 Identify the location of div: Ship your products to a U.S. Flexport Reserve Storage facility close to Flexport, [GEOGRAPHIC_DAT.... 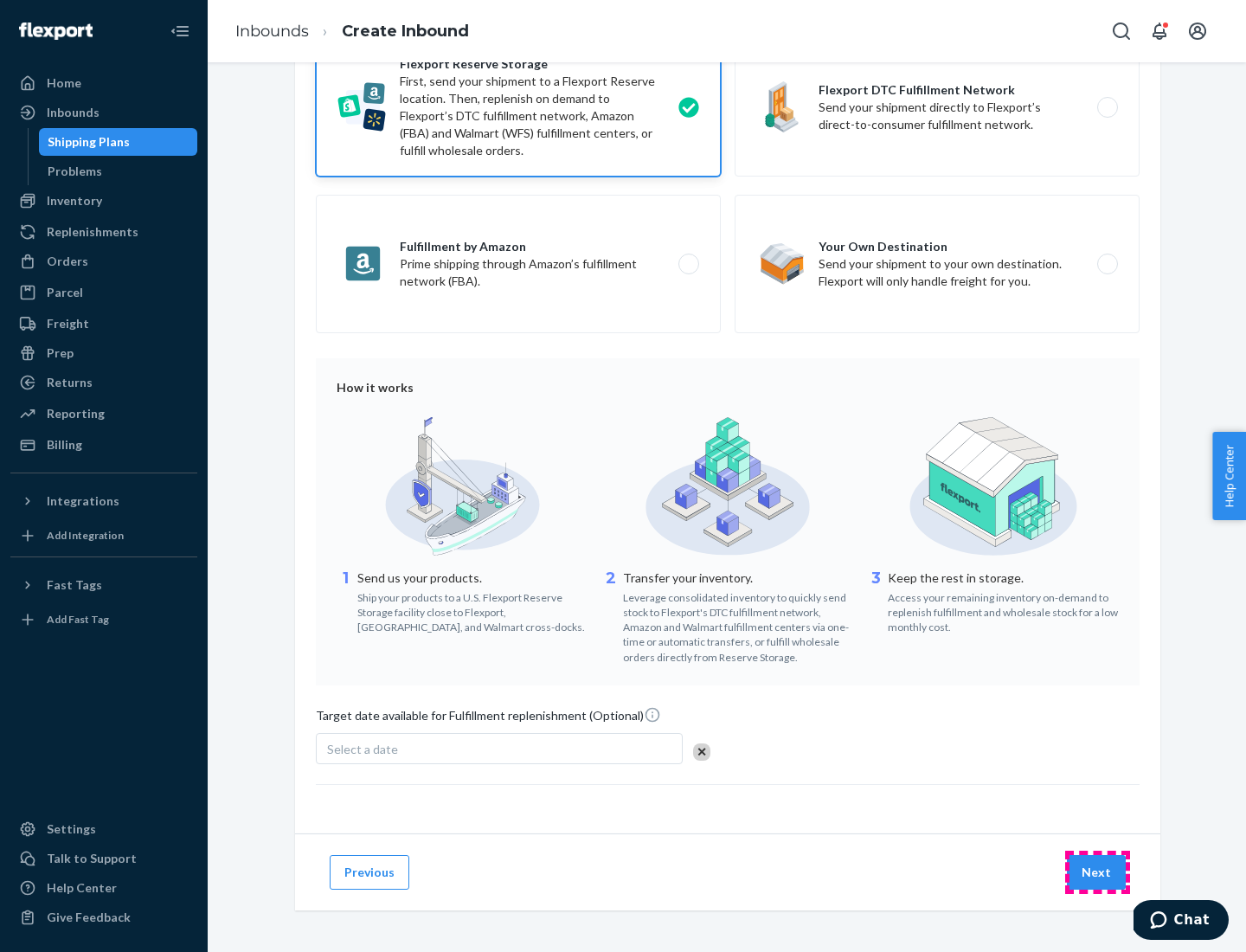
(472, 610).